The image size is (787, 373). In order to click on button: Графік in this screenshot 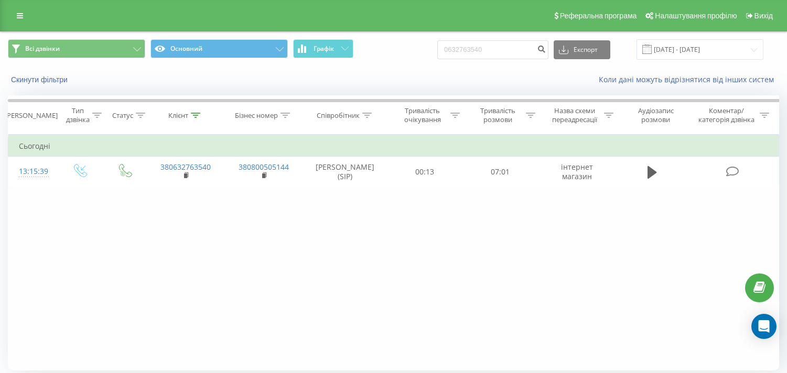, I will do `click(323, 49)`.